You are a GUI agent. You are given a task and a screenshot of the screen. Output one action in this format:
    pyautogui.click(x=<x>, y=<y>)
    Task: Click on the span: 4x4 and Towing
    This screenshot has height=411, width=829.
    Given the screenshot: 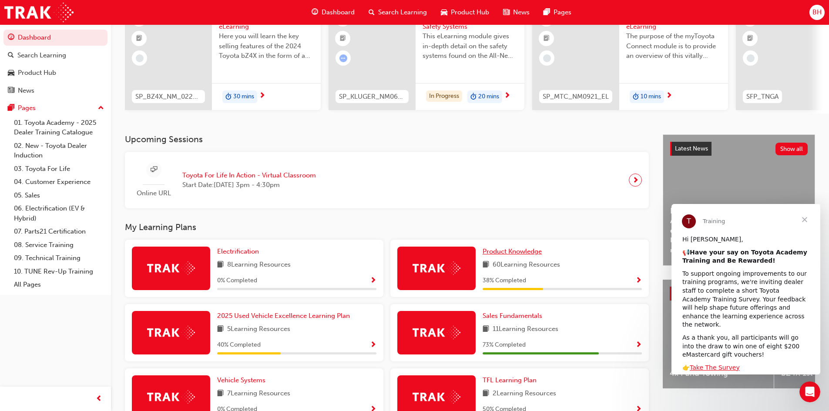 What is the action you would take?
    pyautogui.click(x=718, y=373)
    